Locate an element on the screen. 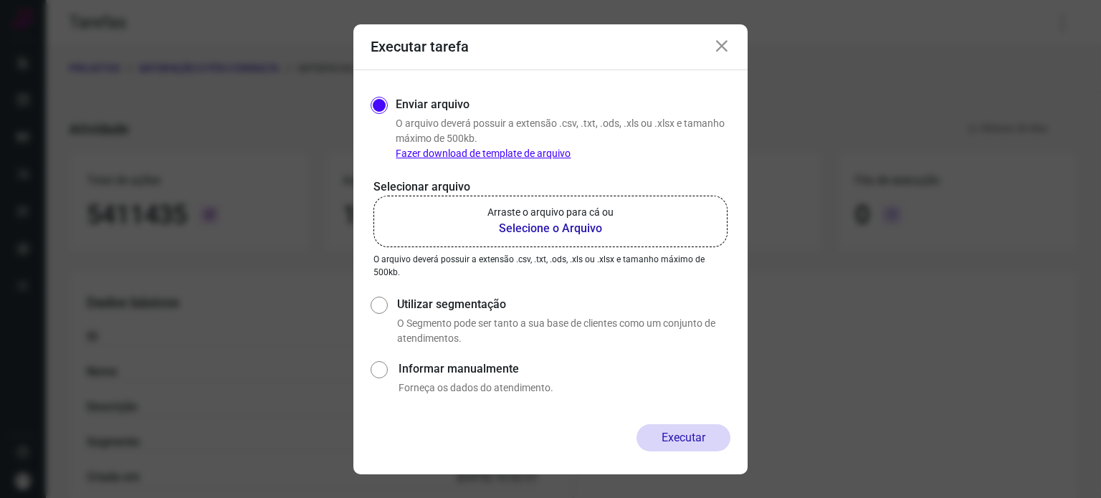  p: Arraste o arquivo para cá ou is located at coordinates (550, 212).